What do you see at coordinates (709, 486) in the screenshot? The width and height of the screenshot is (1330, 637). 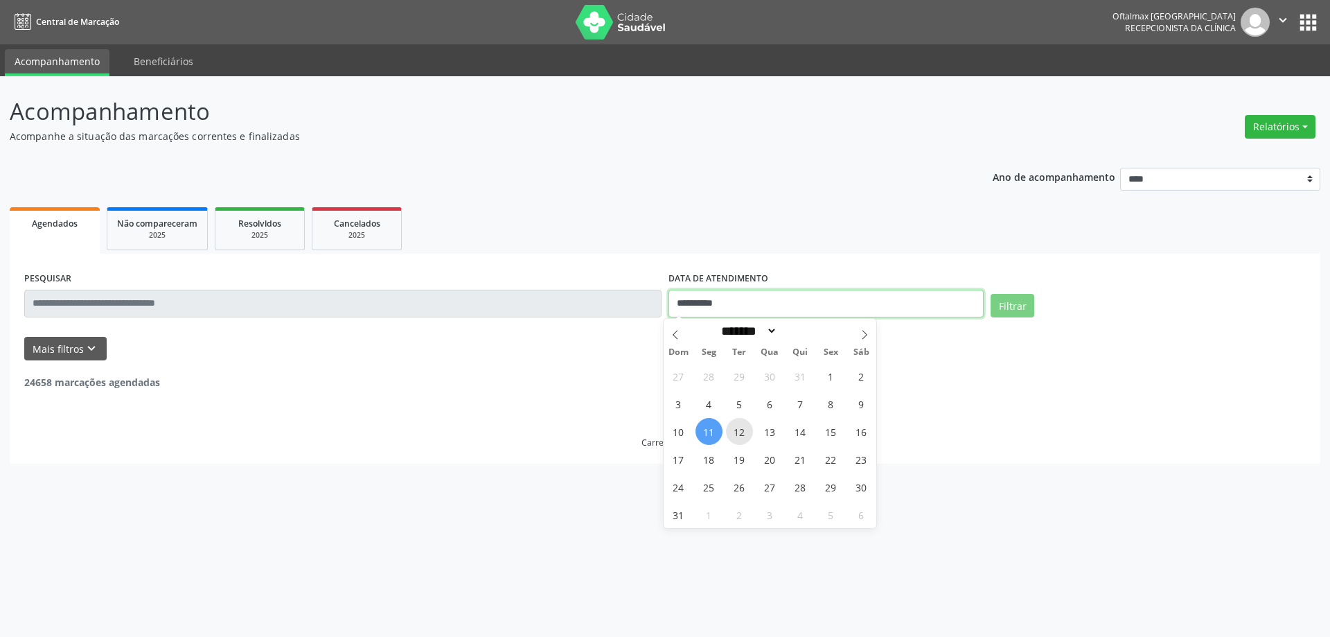 I see `span: Agosto 25, 2025` at bounding box center [709, 486].